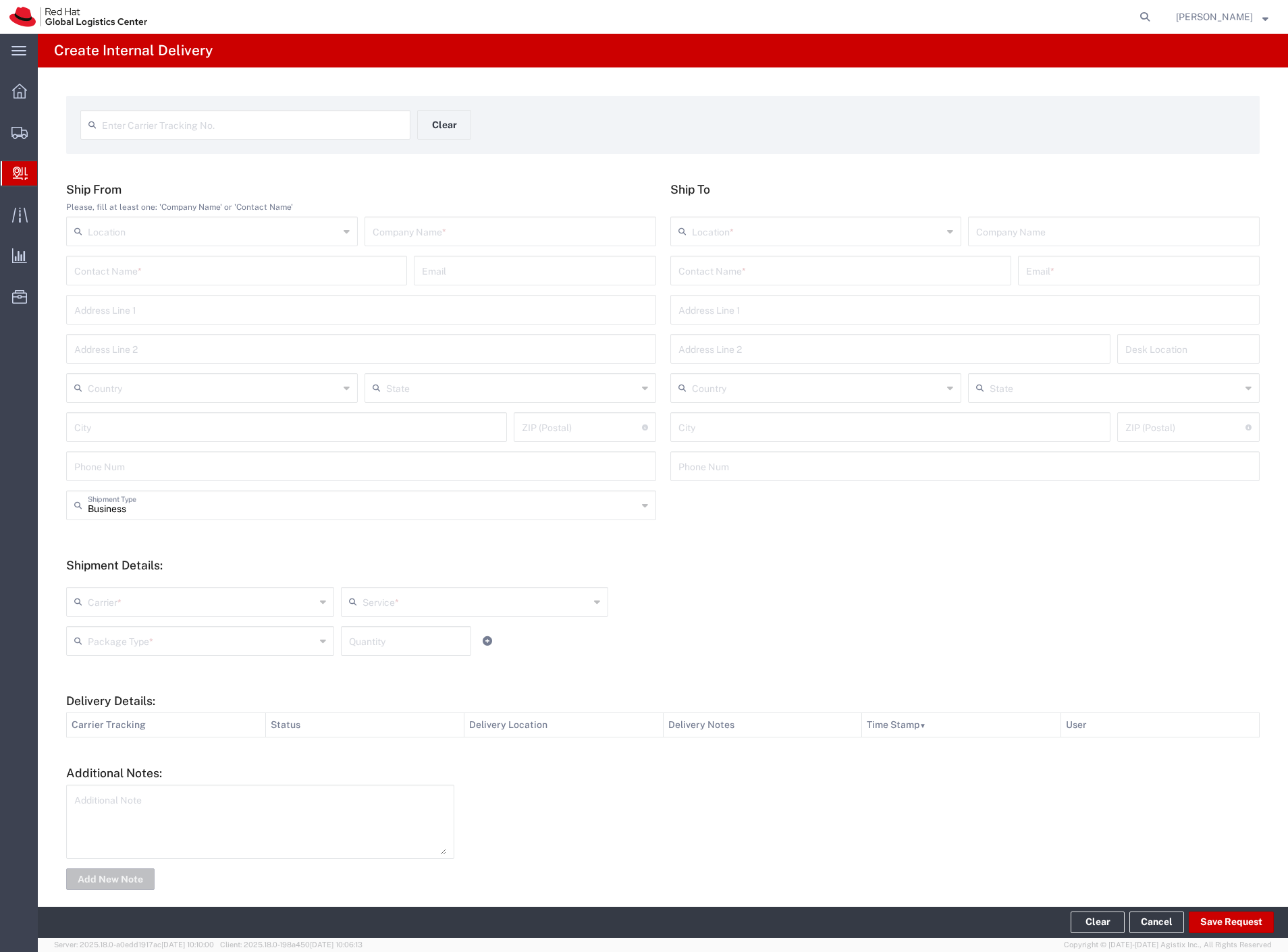 The image size is (1288, 952). I want to click on button: Save Request, so click(1231, 922).